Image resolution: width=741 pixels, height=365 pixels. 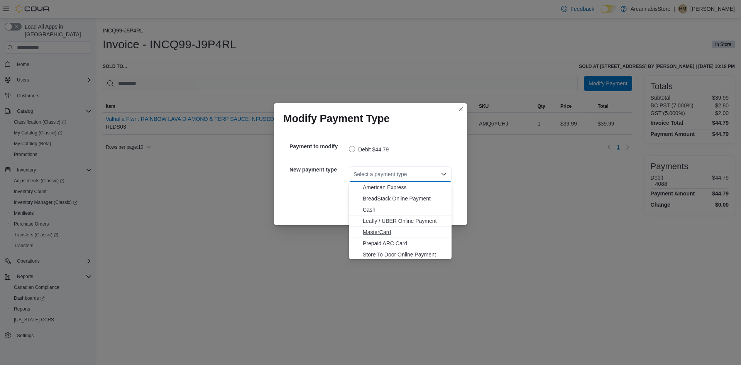 What do you see at coordinates (405, 243) in the screenshot?
I see `span: Prepaid ARC Card` at bounding box center [405, 243].